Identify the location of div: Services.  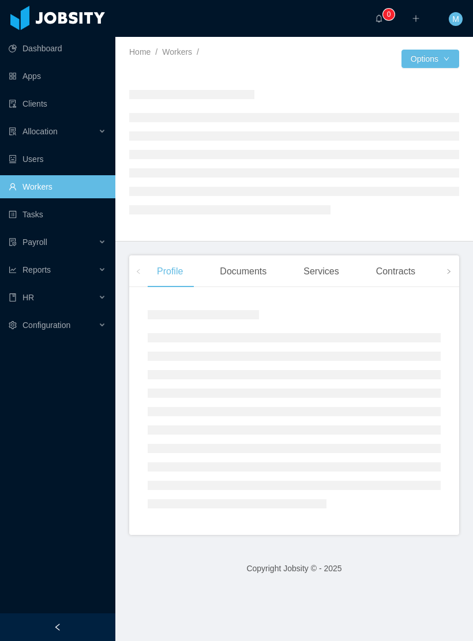
(320, 271).